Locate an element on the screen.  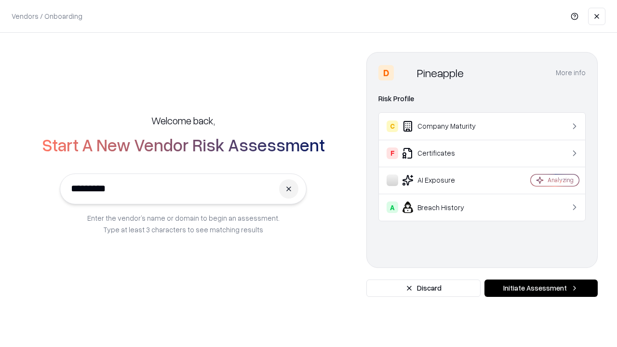
div: Certificates is located at coordinates (444, 153).